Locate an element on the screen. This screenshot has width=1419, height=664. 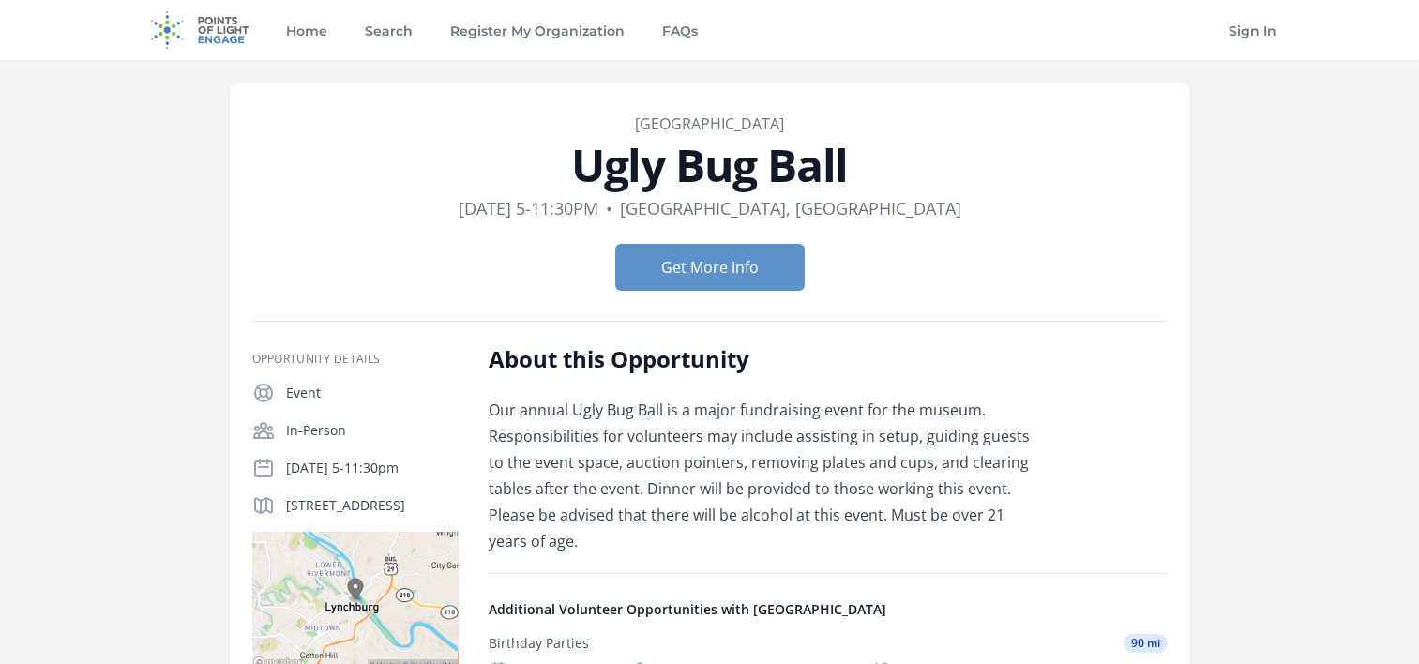
p: In-Person is located at coordinates (372, 430).